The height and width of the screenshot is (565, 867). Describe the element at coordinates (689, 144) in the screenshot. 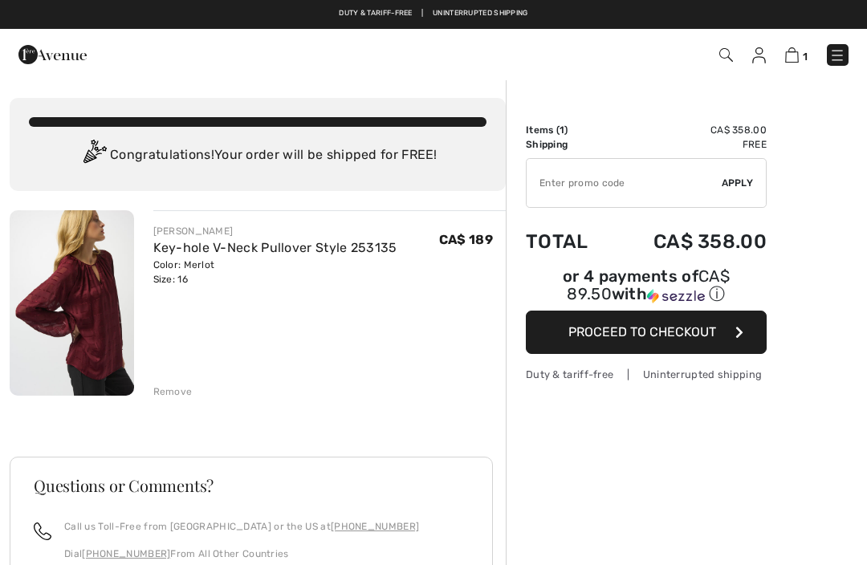

I see `td: Free` at that location.